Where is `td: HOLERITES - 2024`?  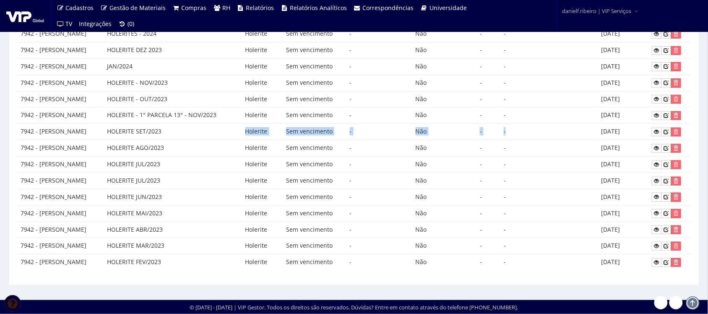
td: HOLERITES - 2024 is located at coordinates (173, 34).